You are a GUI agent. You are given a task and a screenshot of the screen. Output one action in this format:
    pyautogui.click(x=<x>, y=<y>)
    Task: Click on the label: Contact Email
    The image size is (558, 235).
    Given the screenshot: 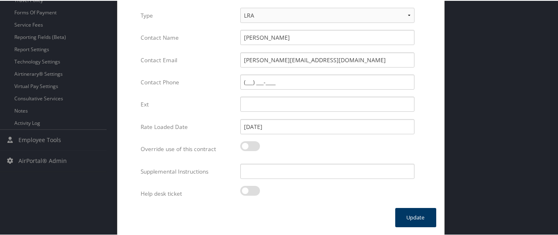 What is the action you would take?
    pyautogui.click(x=187, y=59)
    